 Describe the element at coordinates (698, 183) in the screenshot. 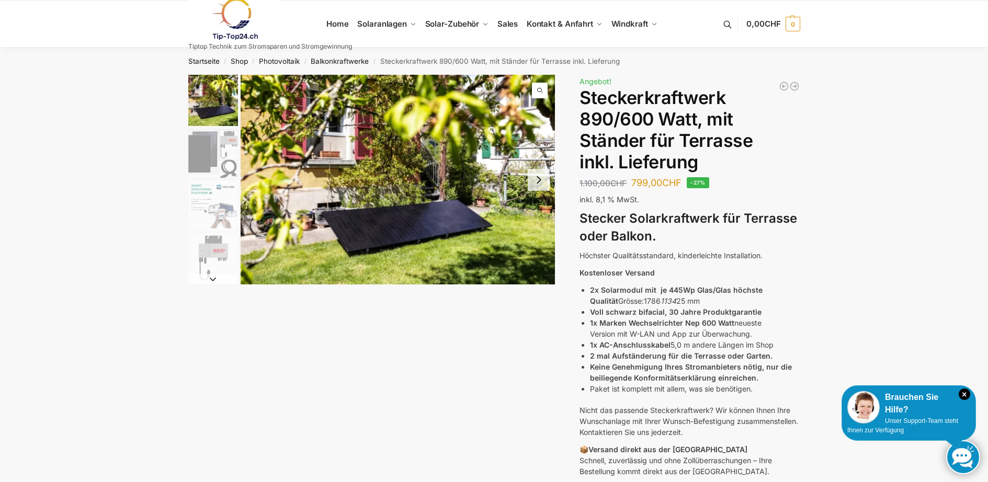

I see `span: -27%` at that location.